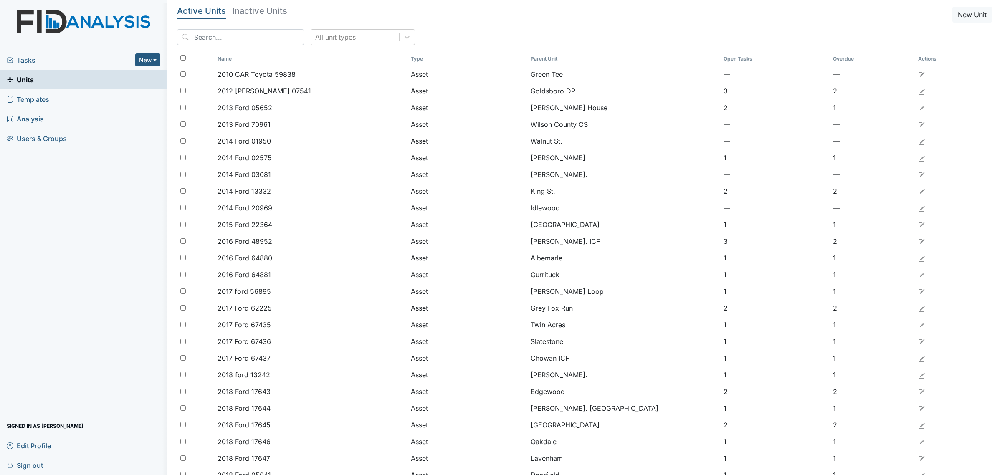 Image resolution: width=1002 pixels, height=475 pixels. Describe the element at coordinates (335, 37) in the screenshot. I see `div: All unit types` at that location.